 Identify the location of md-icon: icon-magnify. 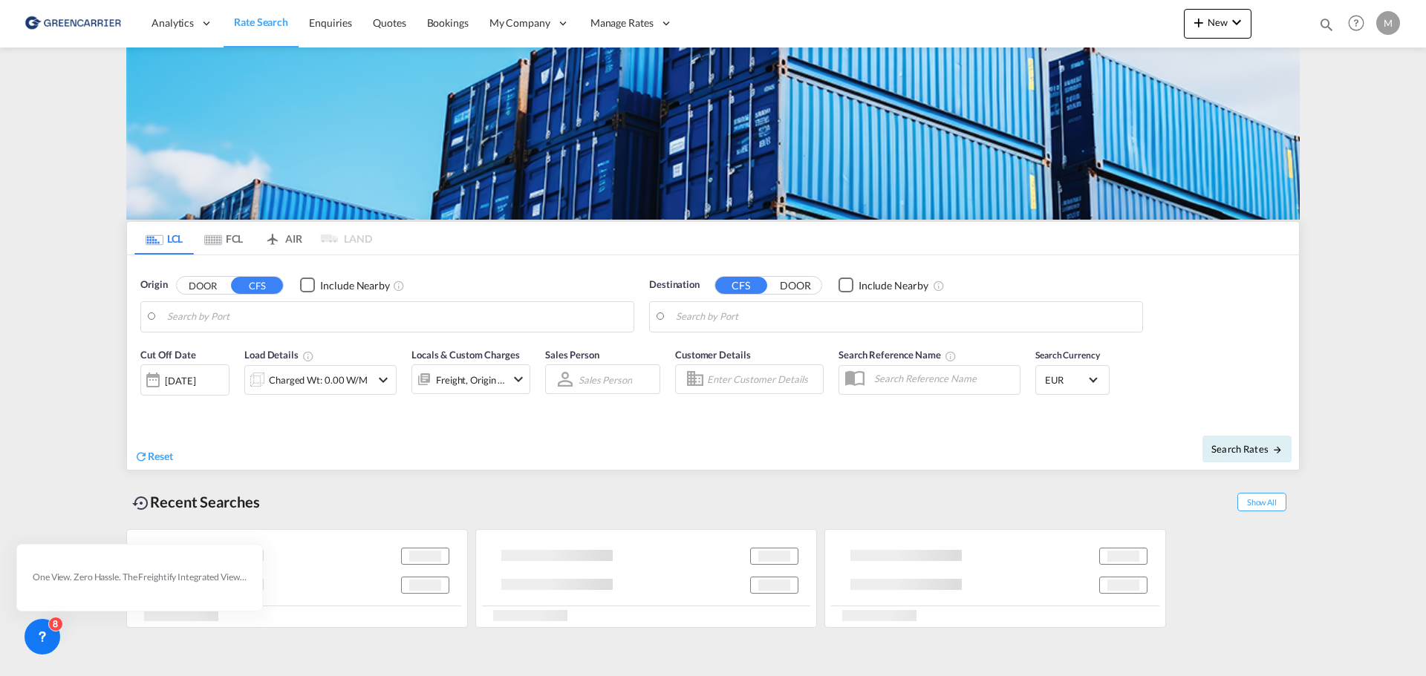
(1326, 25).